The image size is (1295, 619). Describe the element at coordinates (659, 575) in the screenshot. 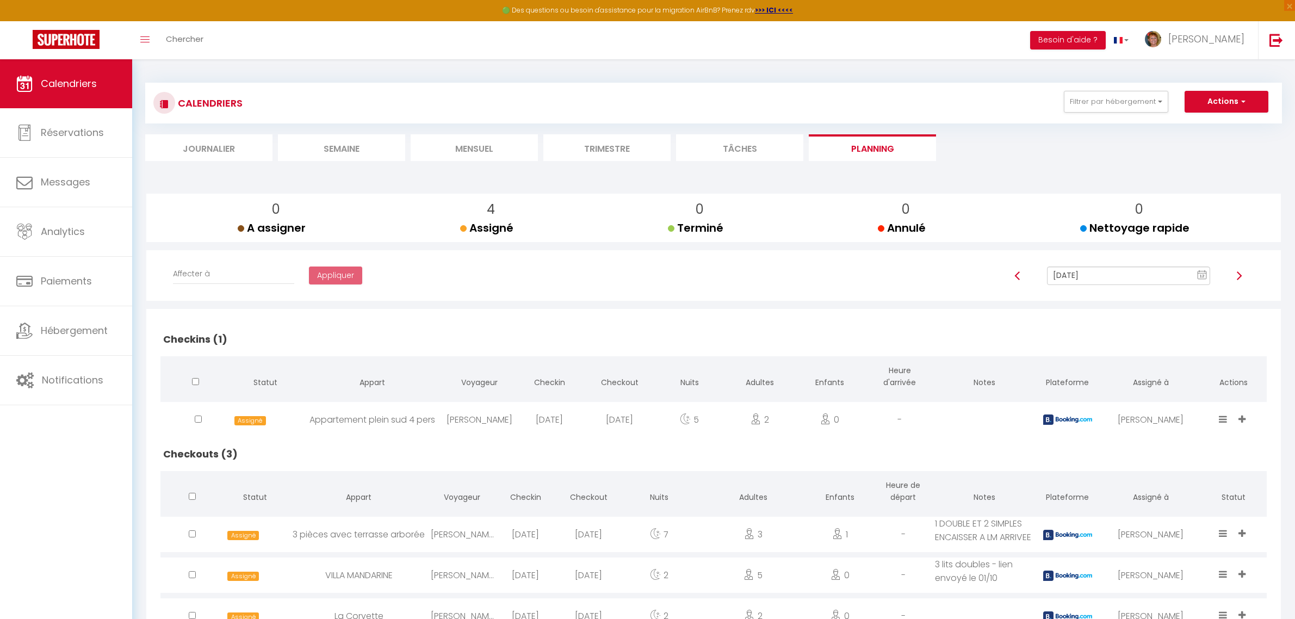

I see `div: 2` at that location.